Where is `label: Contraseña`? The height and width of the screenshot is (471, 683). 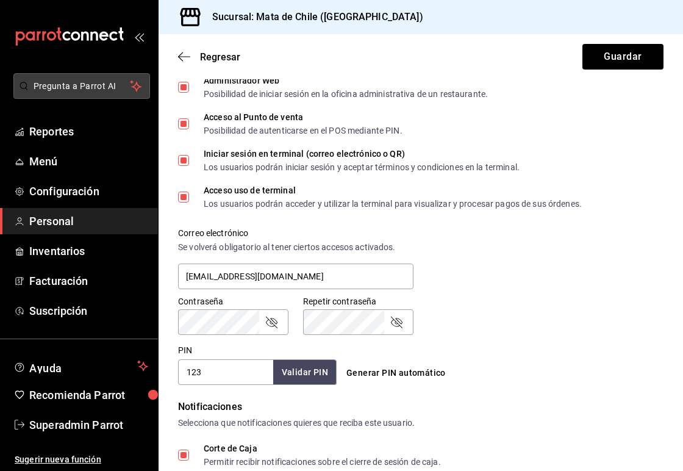
label: Contraseña is located at coordinates (233, 301).